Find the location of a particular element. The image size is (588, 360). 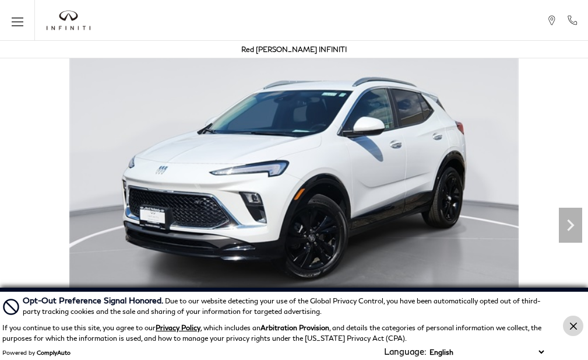

span: Opt-Out Preference Signal Honored . is located at coordinates (94, 300).